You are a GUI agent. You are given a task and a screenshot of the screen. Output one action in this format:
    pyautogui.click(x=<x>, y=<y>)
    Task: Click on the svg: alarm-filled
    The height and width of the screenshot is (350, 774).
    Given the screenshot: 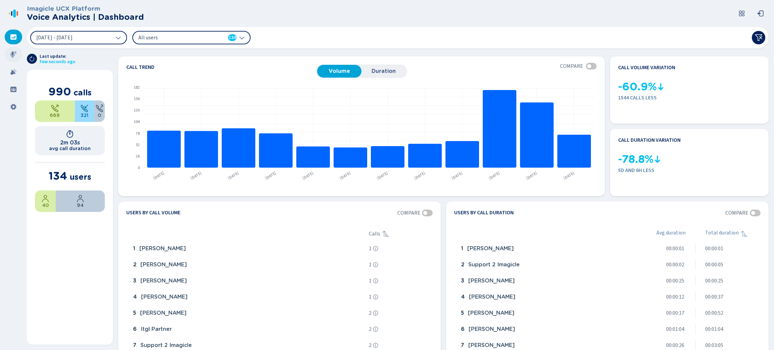 What is the action you would take?
    pyautogui.click(x=13, y=72)
    